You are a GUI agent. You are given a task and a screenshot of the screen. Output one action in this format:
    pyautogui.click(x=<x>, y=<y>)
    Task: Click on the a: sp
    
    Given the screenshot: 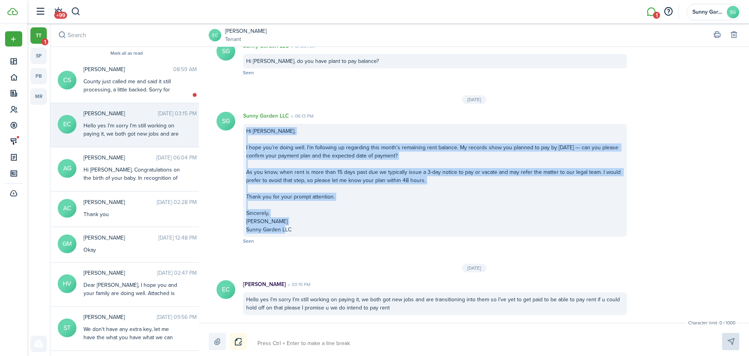 What is the action you would take?
    pyautogui.click(x=39, y=56)
    